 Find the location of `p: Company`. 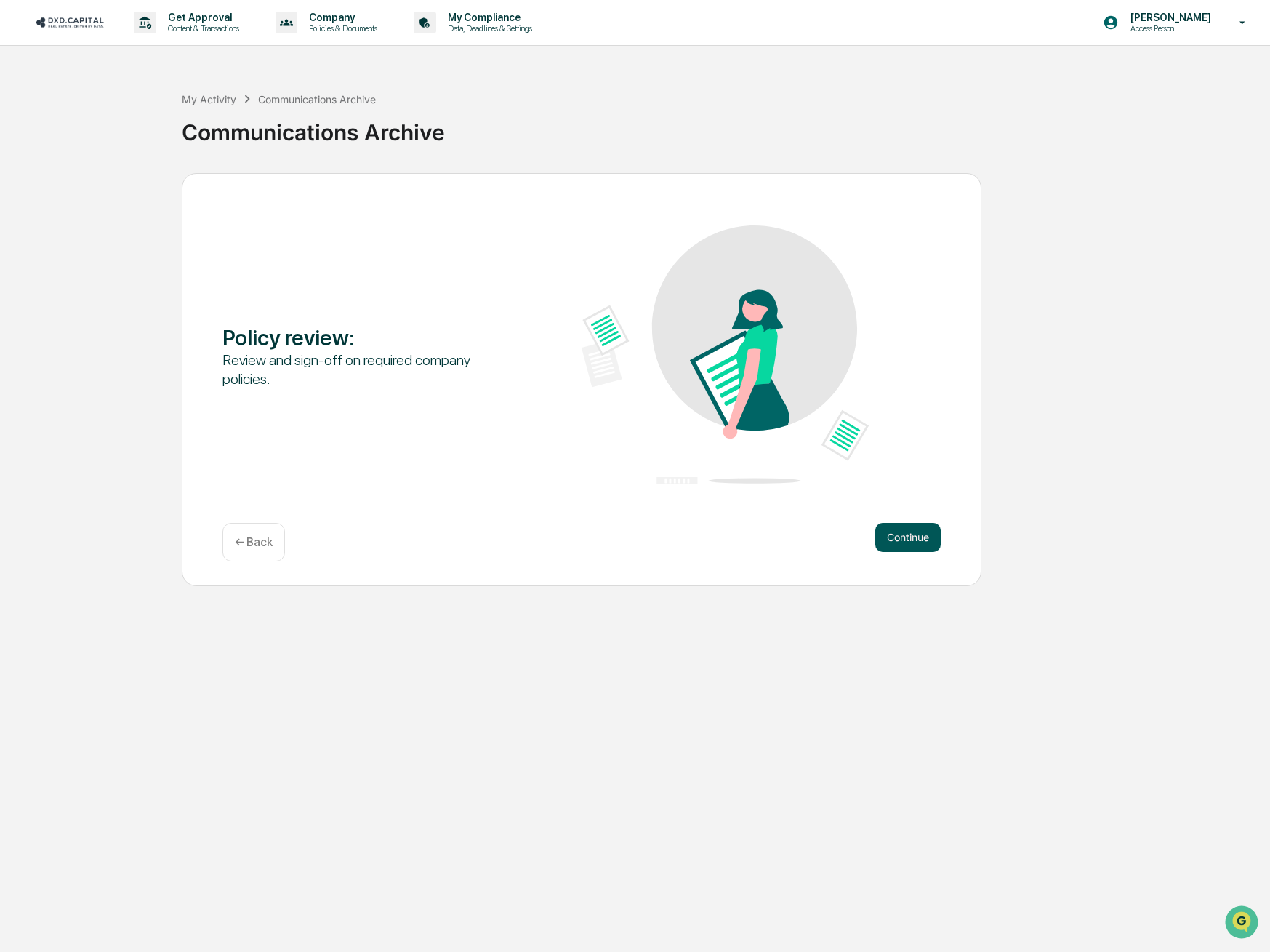

p: Company is located at coordinates (341, 17).